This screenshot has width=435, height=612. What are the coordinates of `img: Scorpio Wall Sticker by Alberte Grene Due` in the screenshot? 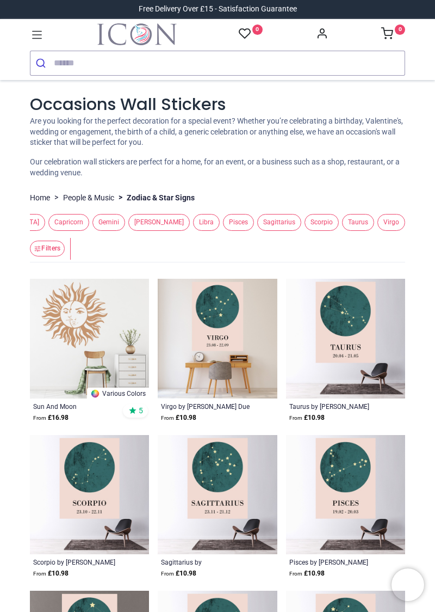 It's located at (89, 494).